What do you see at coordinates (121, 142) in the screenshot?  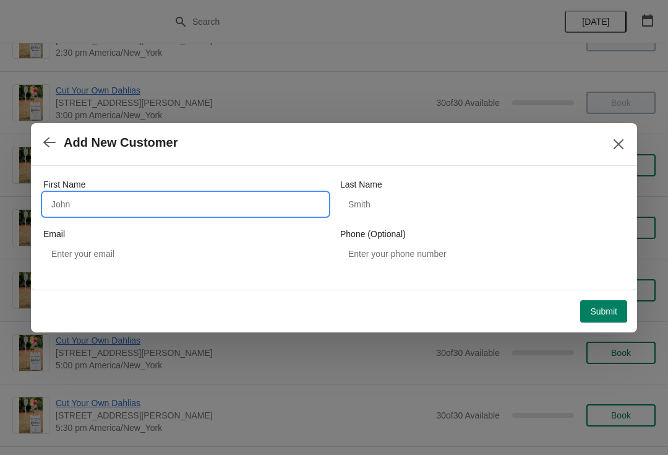 I see `h2: Add New Customer` at bounding box center [121, 142].